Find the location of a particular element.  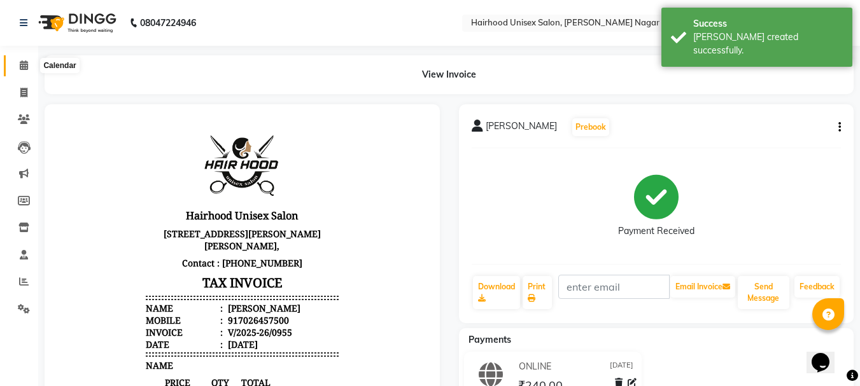

div: ₹300.00 is located at coordinates (256, 321).